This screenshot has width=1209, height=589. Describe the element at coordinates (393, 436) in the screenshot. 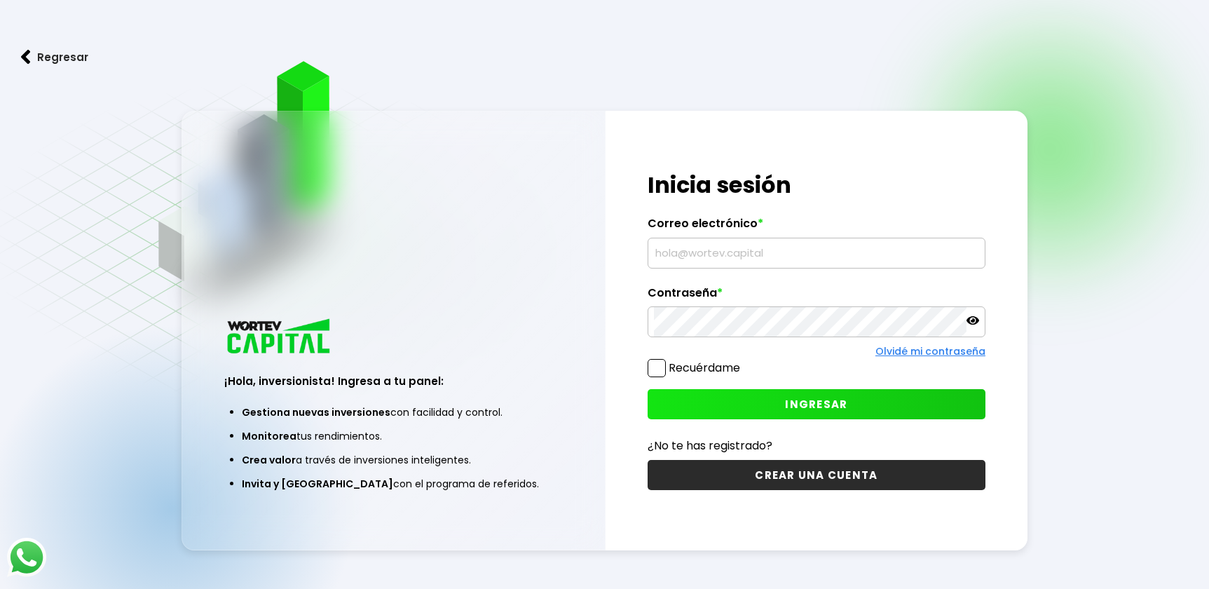

I see `li: tus rendimientos.` at that location.